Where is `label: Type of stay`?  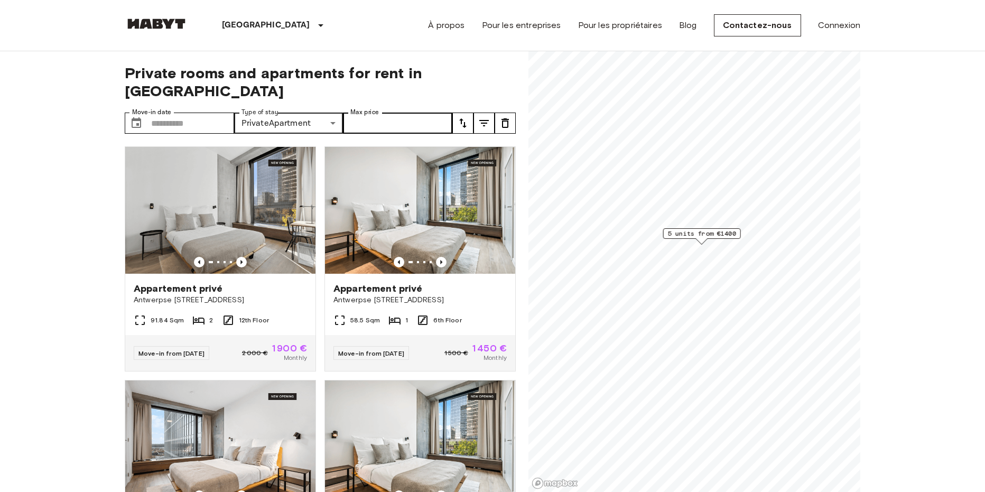
label: Type of stay is located at coordinates (260, 112).